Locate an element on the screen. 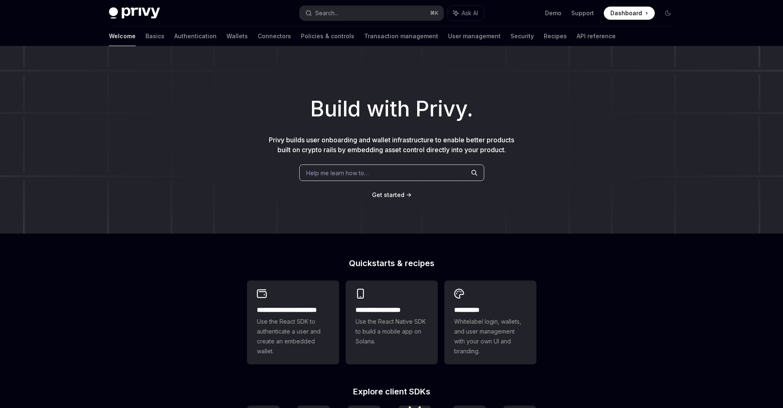  a: Security is located at coordinates (522, 36).